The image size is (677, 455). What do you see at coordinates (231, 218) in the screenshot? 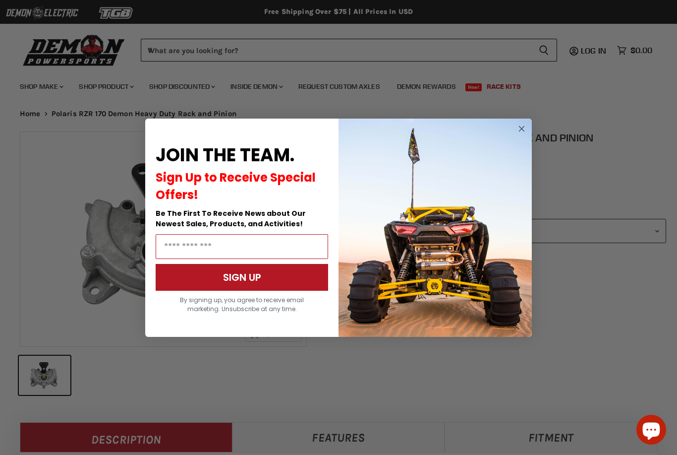
I see `span: Be The First To Receive News about Our Newest Sales, Products, and Activities!` at bounding box center [231, 218].